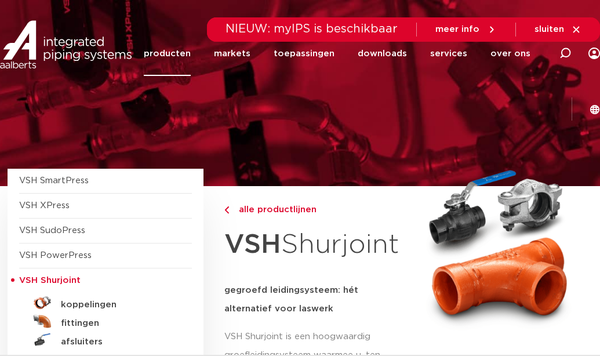 This screenshot has width=600, height=356. What do you see at coordinates (558, 30) in the screenshot?
I see `a: sluiten` at bounding box center [558, 30].